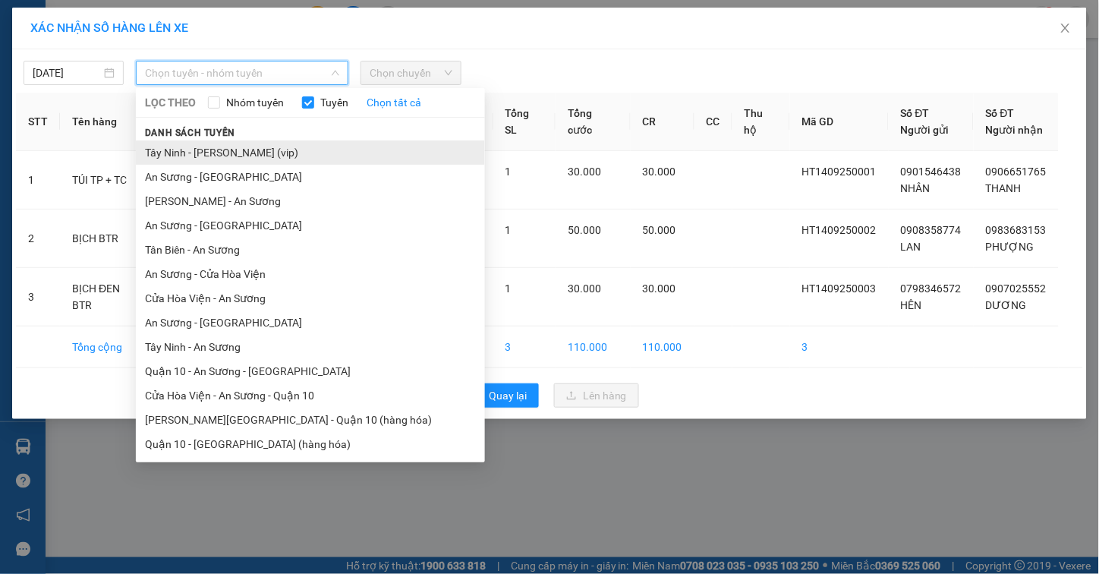  I want to click on span: Người gửi, so click(925, 130).